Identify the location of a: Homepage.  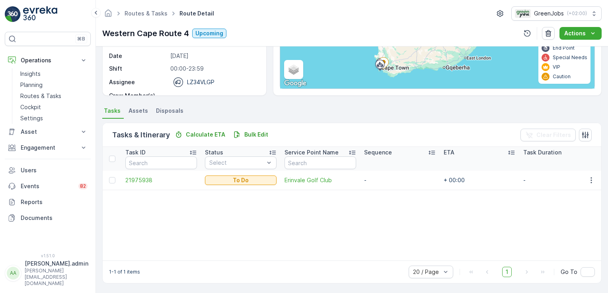
(108, 15).